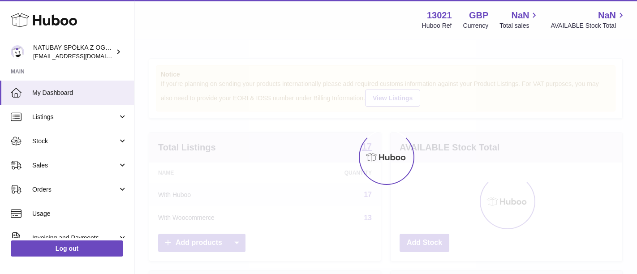 The height and width of the screenshot is (274, 637). What do you see at coordinates (478, 15) in the screenshot?
I see `strong: GBP` at bounding box center [478, 15].